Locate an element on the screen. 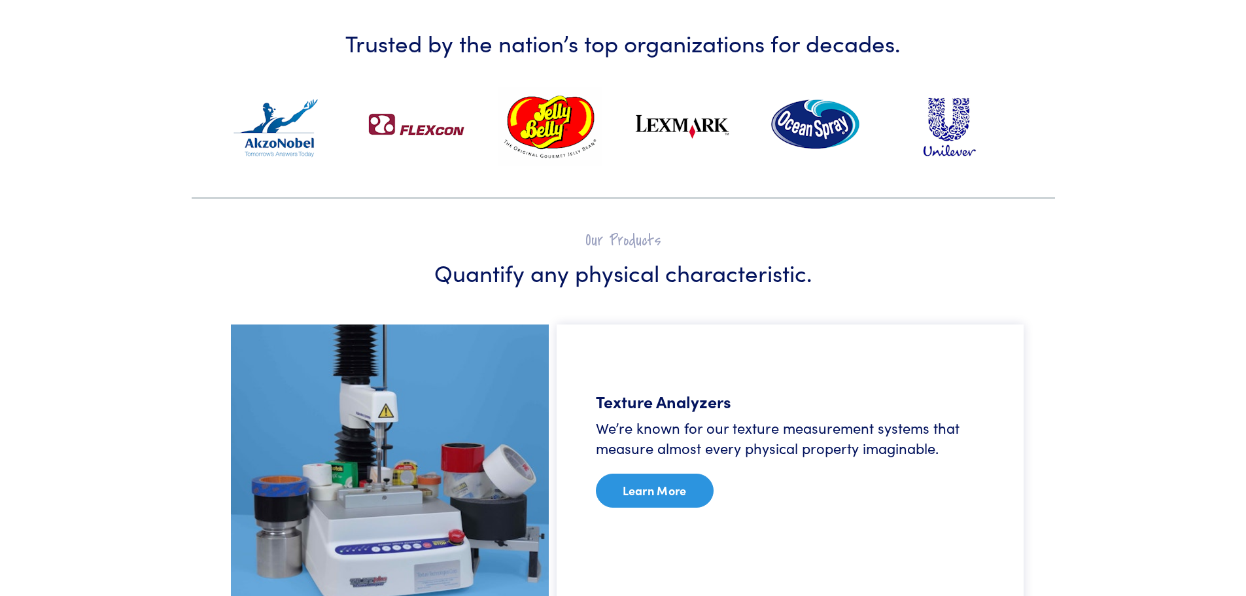 This screenshot has width=1246, height=596. img: unilever.gif is located at coordinates (950, 126).